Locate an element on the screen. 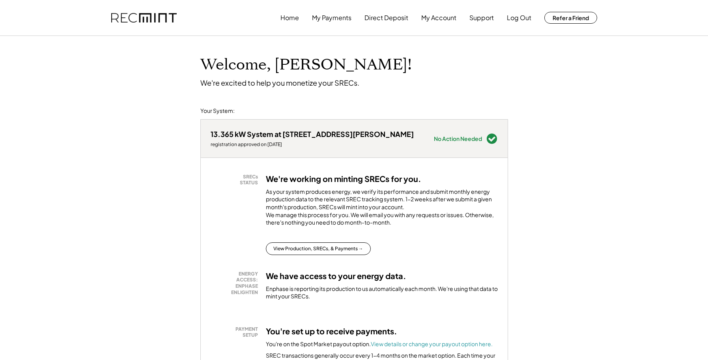 The width and height of the screenshot is (708, 360). button: My Payments is located at coordinates (332, 18).